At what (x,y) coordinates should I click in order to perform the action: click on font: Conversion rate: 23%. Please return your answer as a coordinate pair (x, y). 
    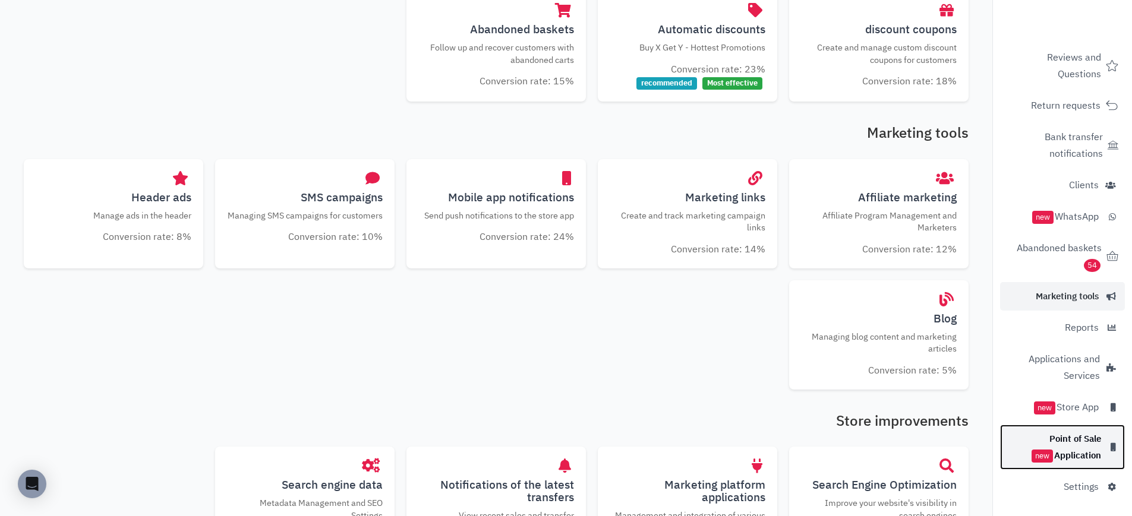
    Looking at the image, I should click on (718, 70).